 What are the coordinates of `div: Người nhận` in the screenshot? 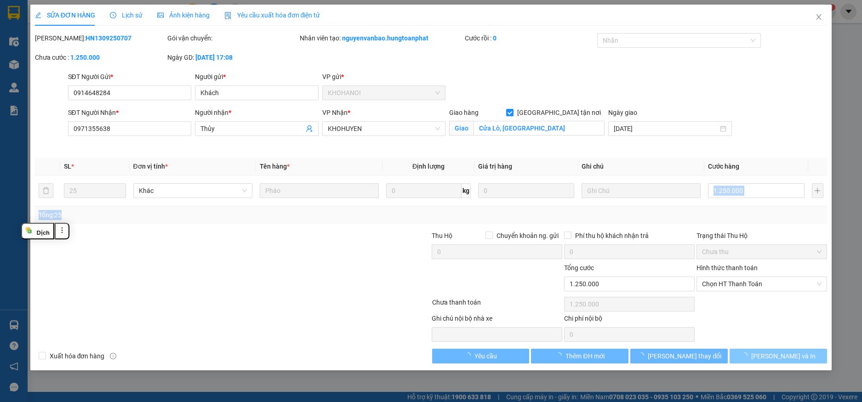 It's located at (257, 113).